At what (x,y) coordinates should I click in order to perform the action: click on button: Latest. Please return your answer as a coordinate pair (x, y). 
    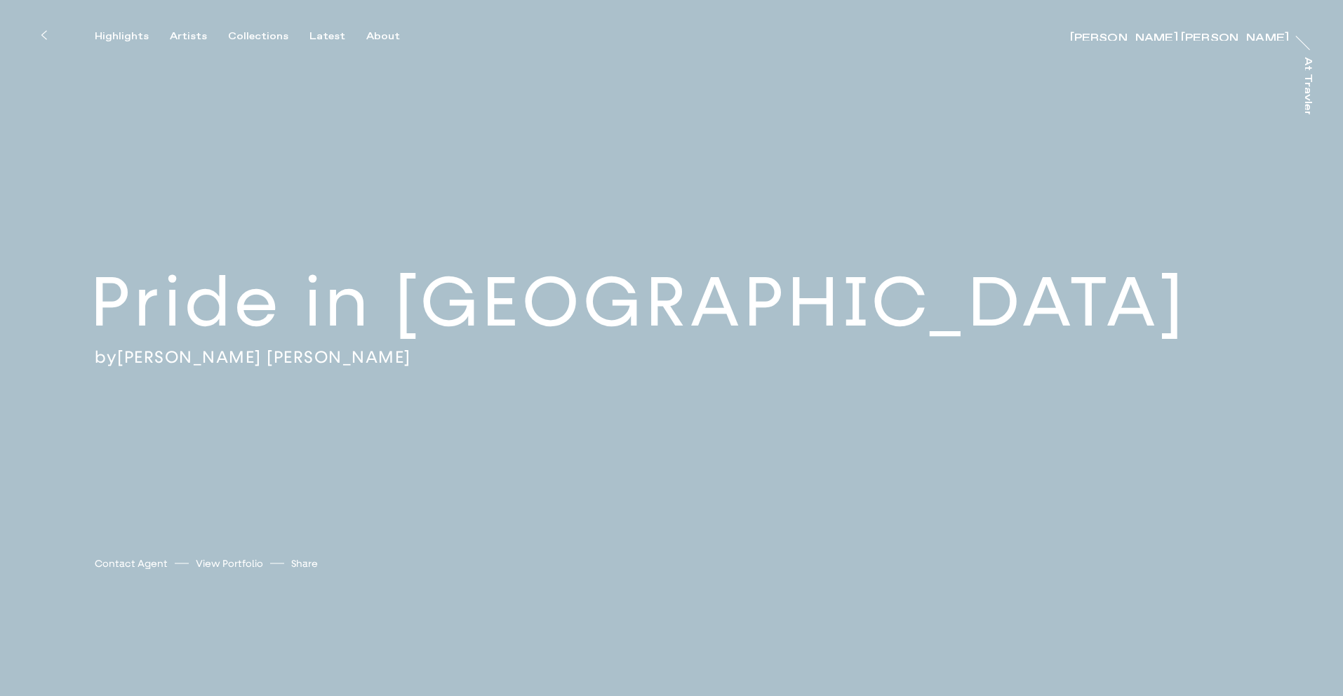
    Looking at the image, I should click on (338, 36).